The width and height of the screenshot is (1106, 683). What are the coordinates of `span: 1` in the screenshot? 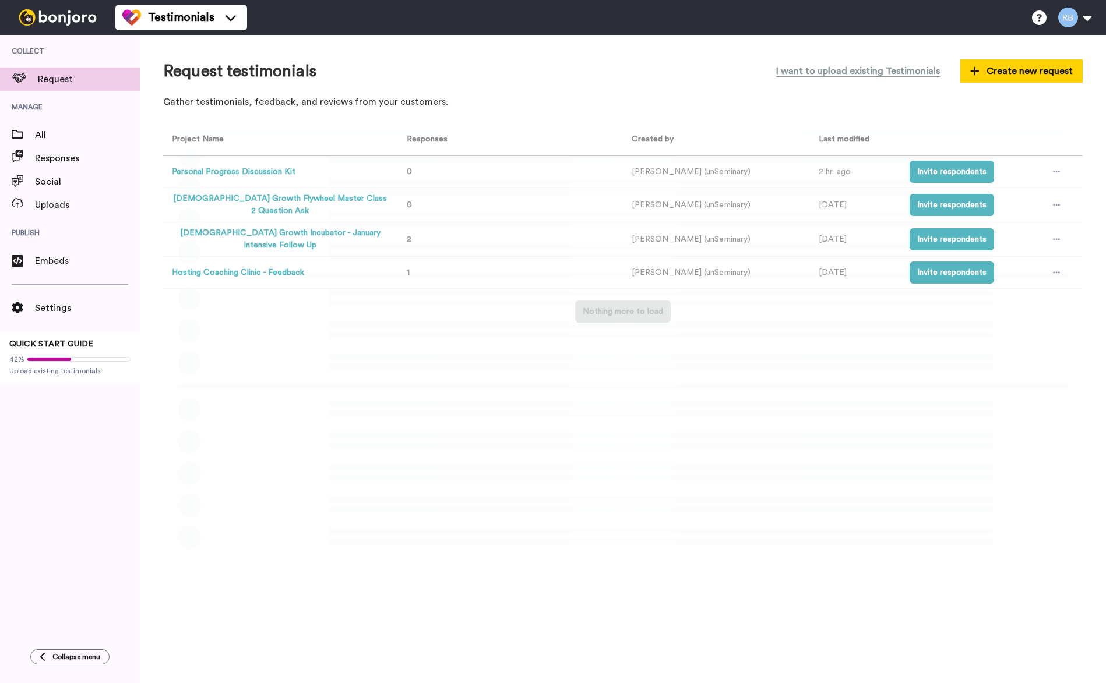 It's located at (408, 273).